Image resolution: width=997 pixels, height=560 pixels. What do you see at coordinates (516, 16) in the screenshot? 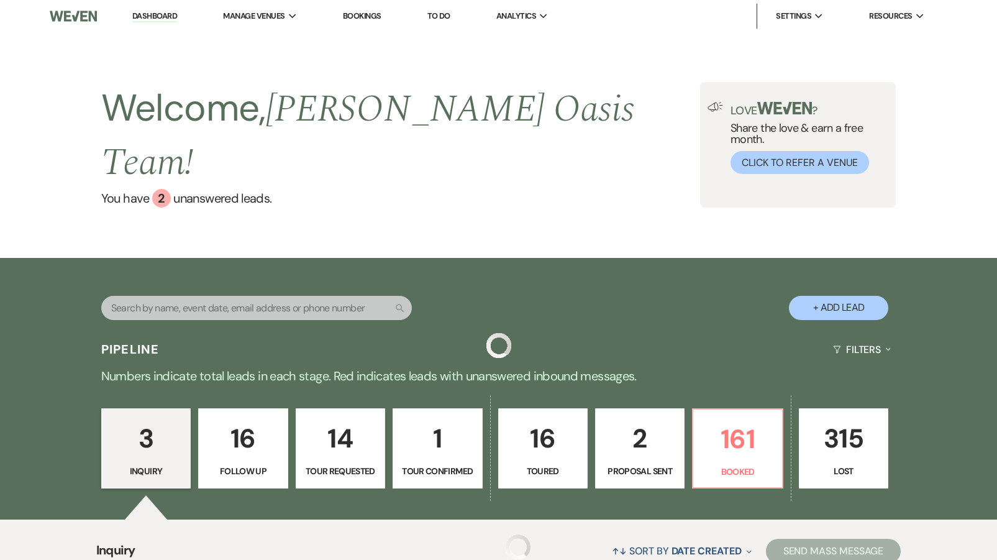
I see `span: Analytics` at bounding box center [516, 16].